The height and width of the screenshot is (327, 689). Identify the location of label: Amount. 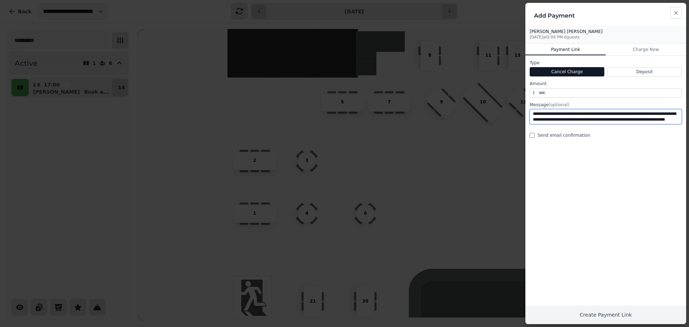
(606, 84).